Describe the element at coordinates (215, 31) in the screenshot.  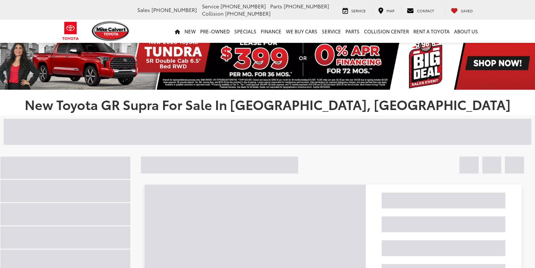
I see `a: Pre-Owned` at that location.